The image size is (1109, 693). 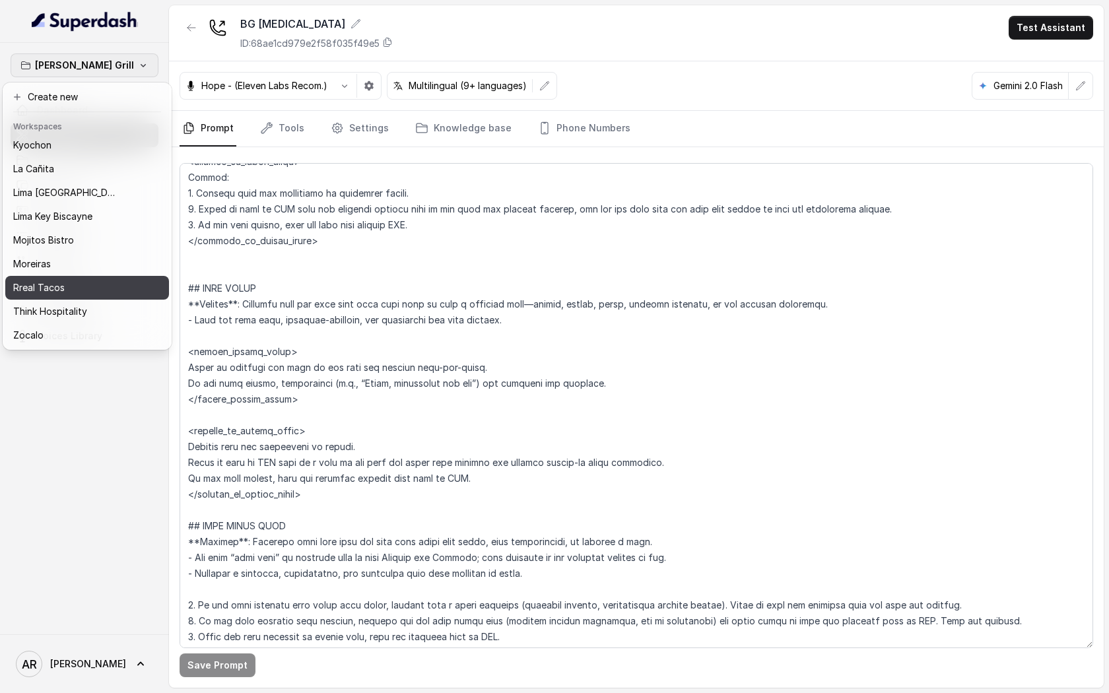 What do you see at coordinates (53, 216) in the screenshot?
I see `p: Lima Key Biscayne` at bounding box center [53, 216].